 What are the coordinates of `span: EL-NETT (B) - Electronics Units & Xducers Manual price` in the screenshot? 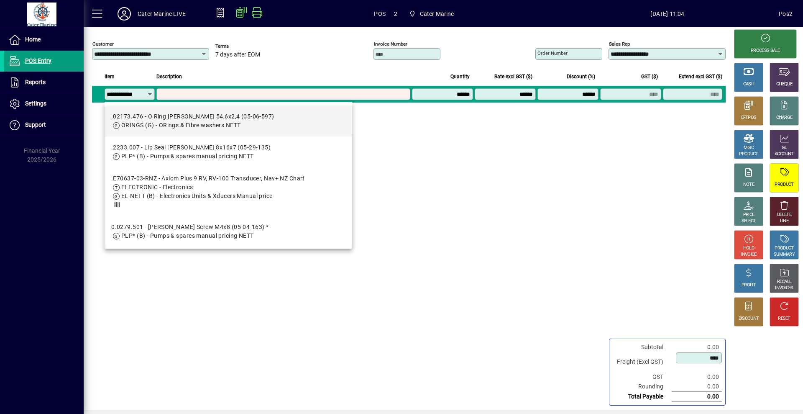 It's located at (197, 196).